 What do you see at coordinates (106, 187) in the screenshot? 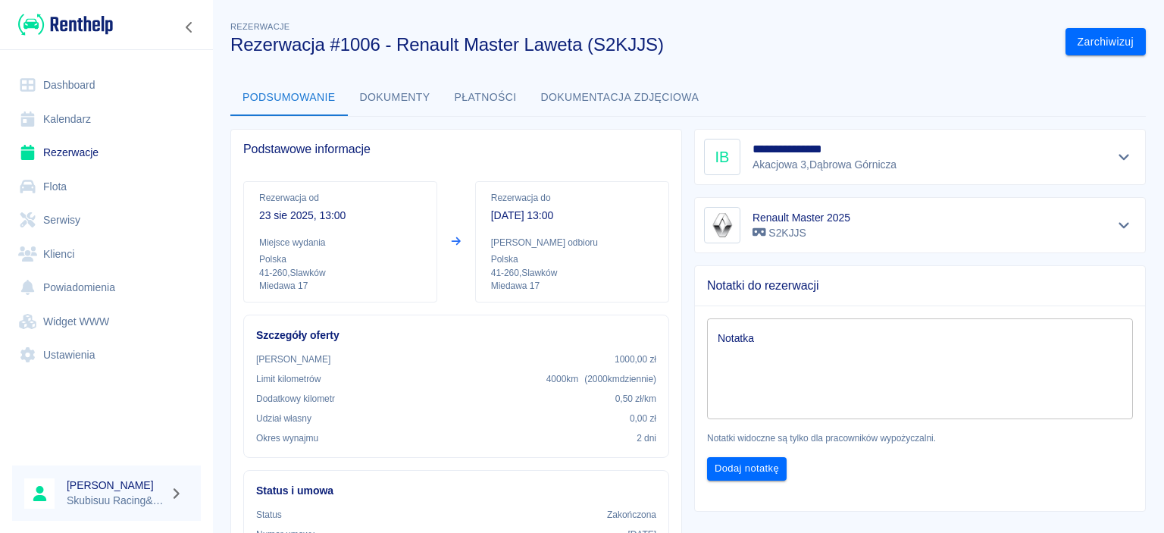
I see `a: Flota` at bounding box center [106, 187].